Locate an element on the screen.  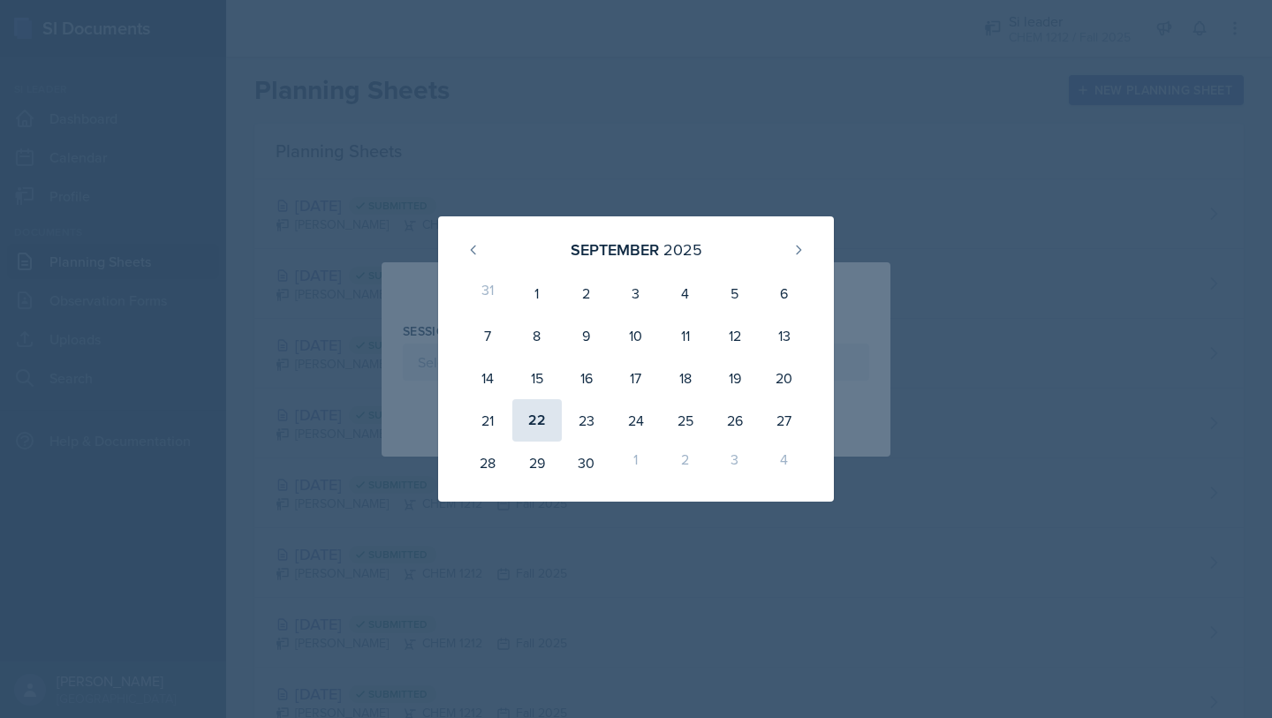
div: September is located at coordinates (615, 249).